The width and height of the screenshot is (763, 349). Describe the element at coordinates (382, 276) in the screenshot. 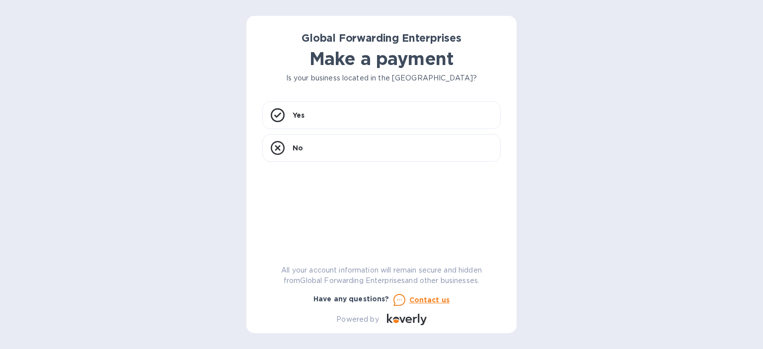

I see `p: All your account information will remain secure and hidden from Global Forwarding Enterprises and...` at that location.